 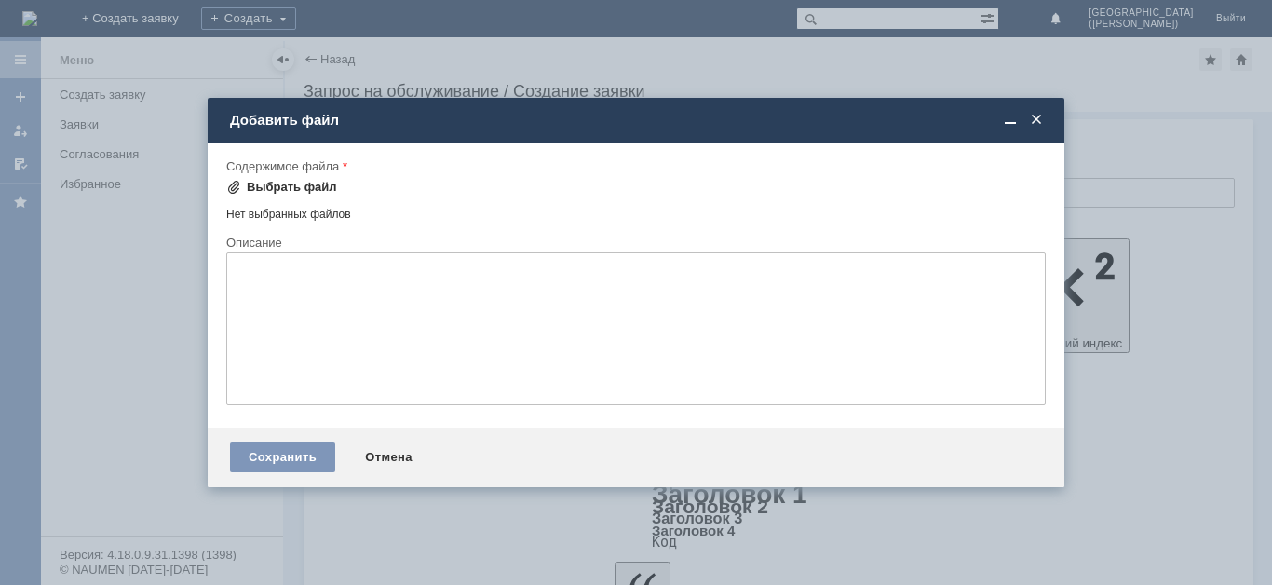 I want to click on div: Добавить файл, so click(x=638, y=120).